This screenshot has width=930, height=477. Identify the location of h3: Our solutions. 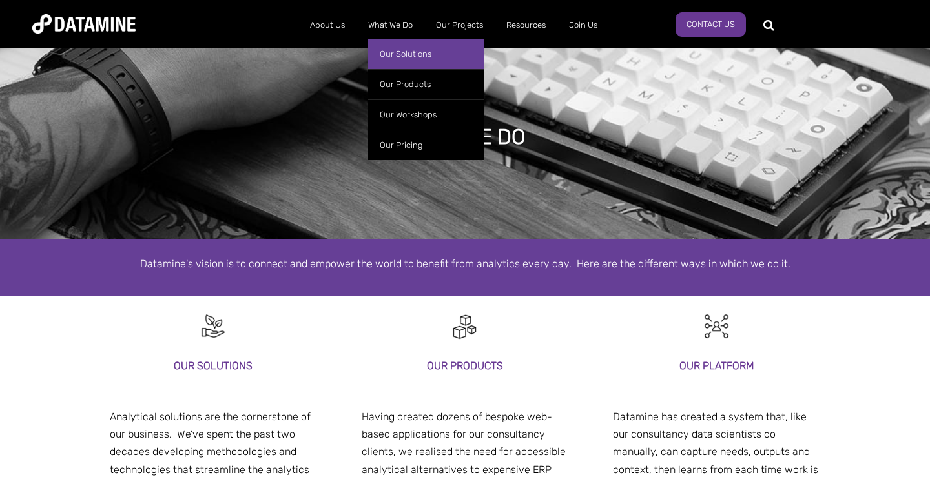
(213, 366).